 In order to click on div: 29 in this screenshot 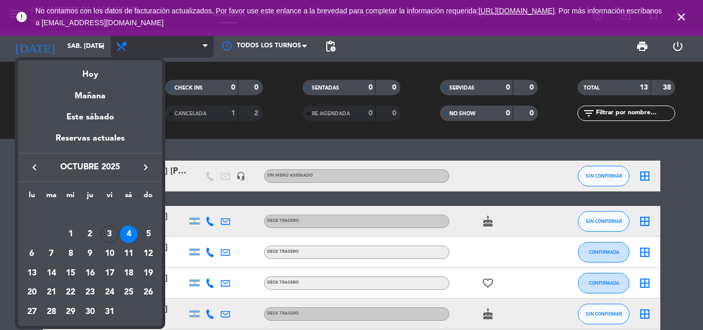, I will do `click(71, 312)`.